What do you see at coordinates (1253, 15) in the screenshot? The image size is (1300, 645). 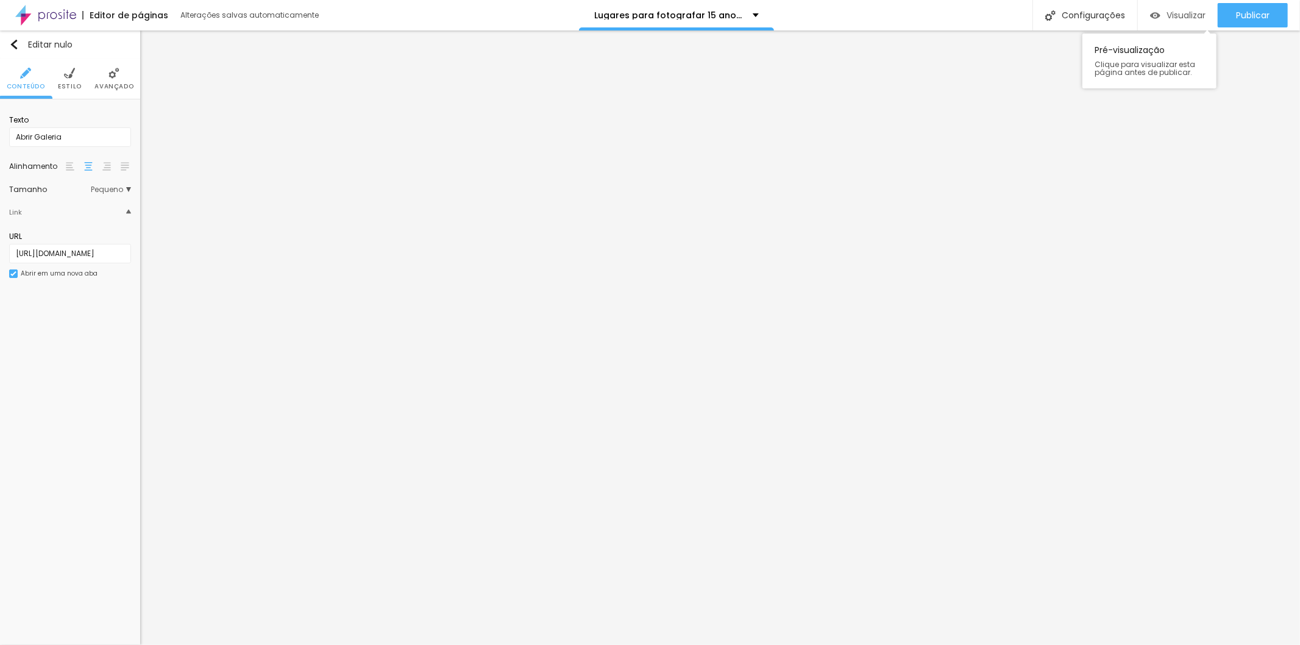 I see `button: Publicar` at bounding box center [1253, 15].